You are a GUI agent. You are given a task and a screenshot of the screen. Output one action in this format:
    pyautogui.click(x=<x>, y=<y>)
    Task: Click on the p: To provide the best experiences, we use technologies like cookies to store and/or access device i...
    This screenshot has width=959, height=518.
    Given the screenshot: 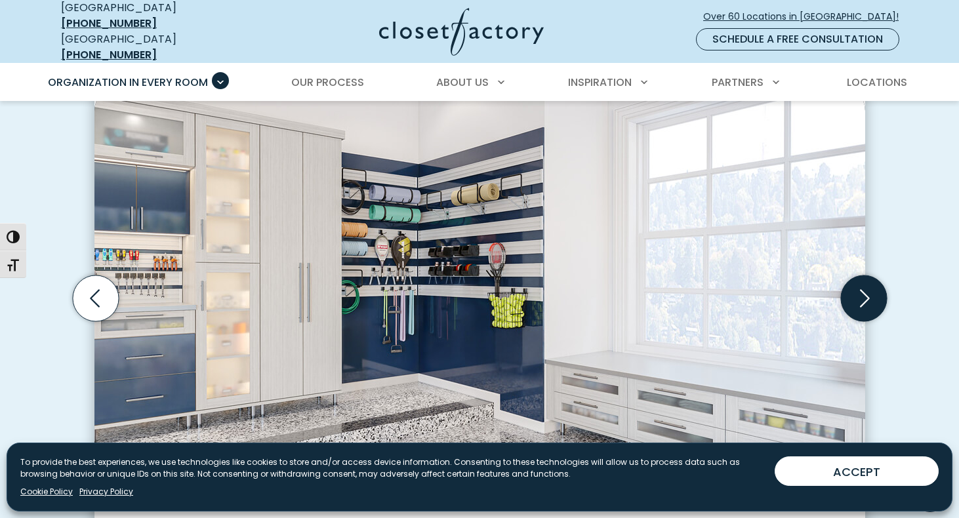 What is the action you would take?
    pyautogui.click(x=392, y=468)
    